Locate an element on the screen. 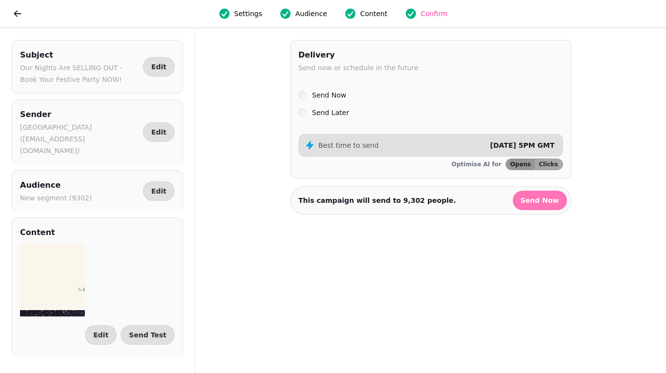 The width and height of the screenshot is (666, 373). label: Send Later is located at coordinates (331, 113).